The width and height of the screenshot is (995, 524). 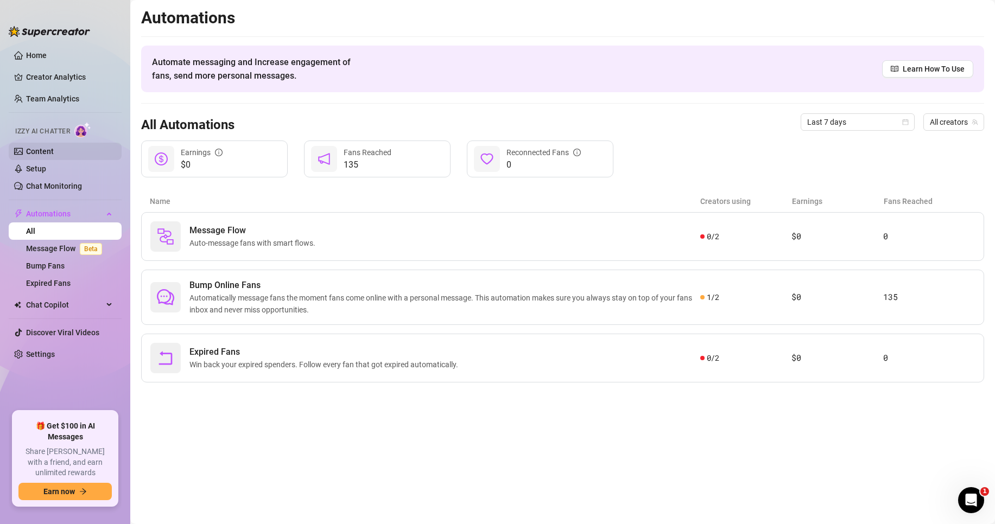 I want to click on span: Automatically message fans the moment fans come online with a personal message. This automation m..., so click(x=445, y=304).